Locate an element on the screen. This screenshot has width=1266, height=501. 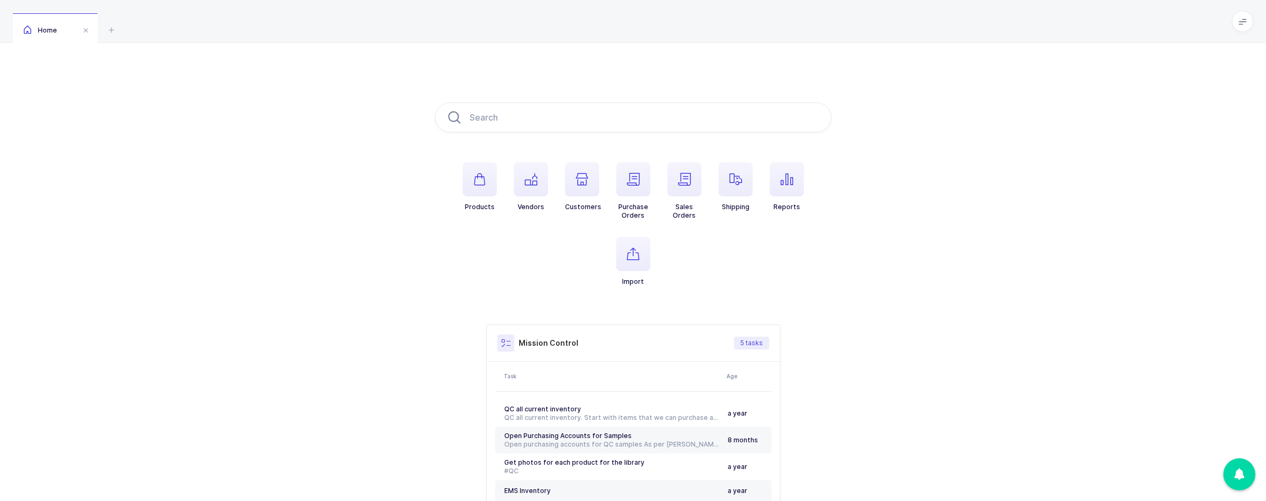
div: Age is located at coordinates (748, 376).